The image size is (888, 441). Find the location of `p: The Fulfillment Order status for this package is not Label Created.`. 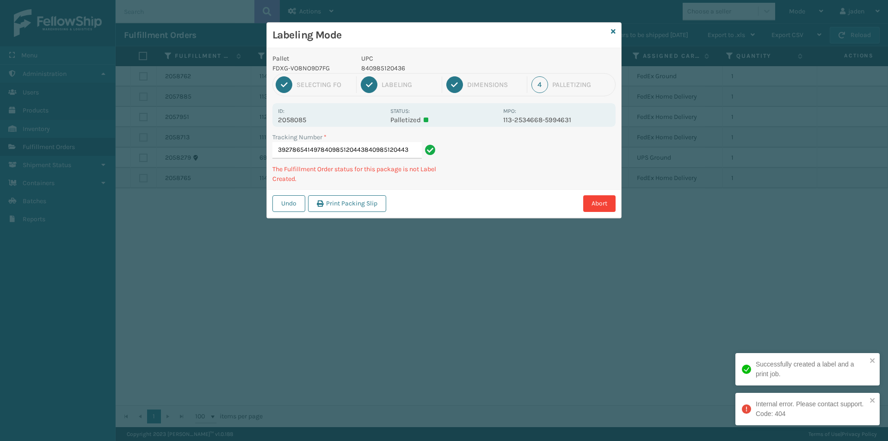

p: The Fulfillment Order status for this package is not Label Created. is located at coordinates (355, 174).